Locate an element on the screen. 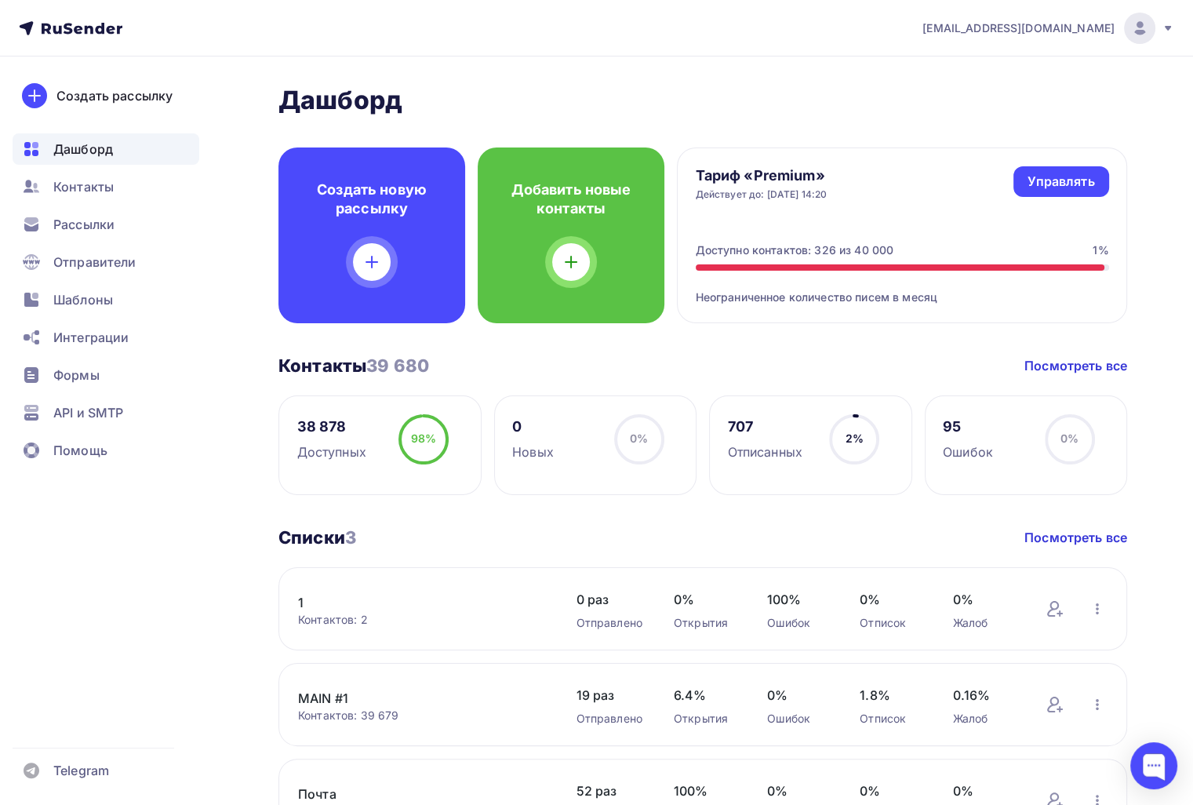  span: Дашборд is located at coordinates (83, 149).